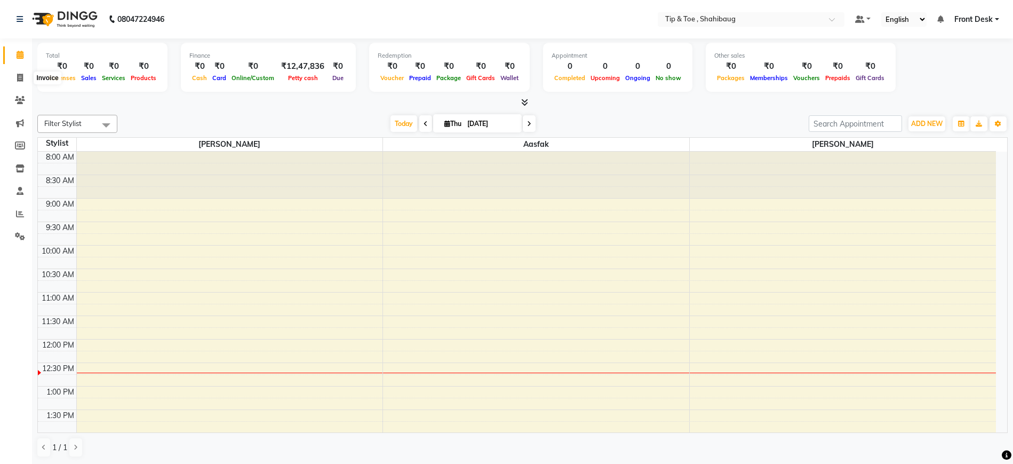 The image size is (1013, 464). Describe the element at coordinates (669, 78) in the screenshot. I see `span: No show` at that location.